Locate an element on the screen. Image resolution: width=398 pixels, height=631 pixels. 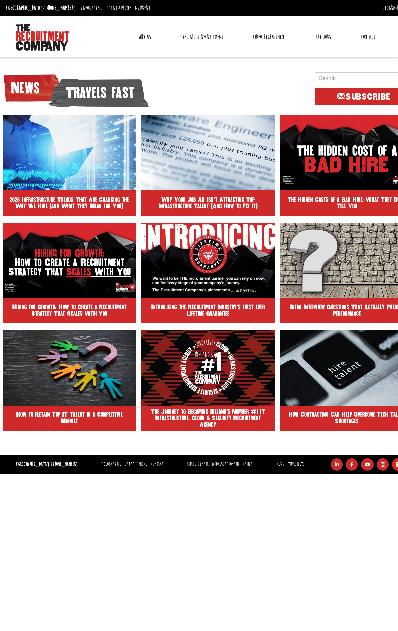
h2: Why Your Job Ad Isn’t Attracting Top Infrastructure Talent (And How to Fix It) is located at coordinates (208, 203).